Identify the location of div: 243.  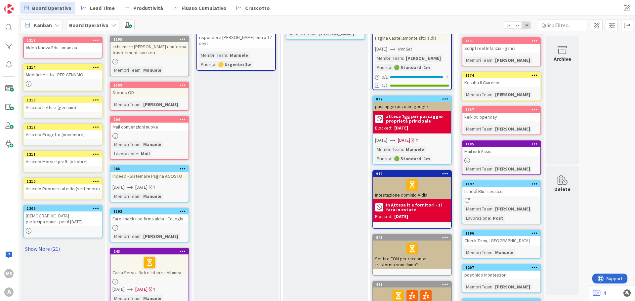
(151, 252).